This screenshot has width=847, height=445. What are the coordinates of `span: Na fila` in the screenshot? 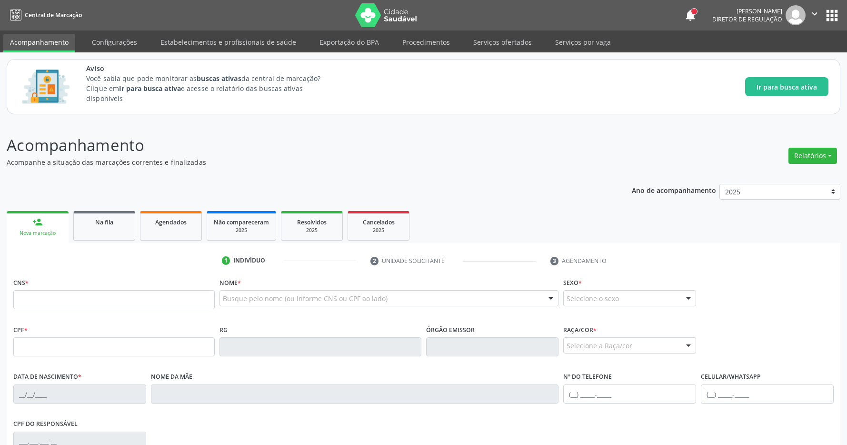 It's located at (104, 222).